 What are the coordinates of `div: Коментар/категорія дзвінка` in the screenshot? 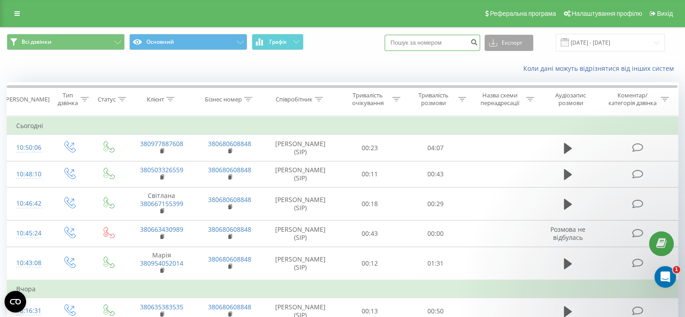 It's located at (632, 99).